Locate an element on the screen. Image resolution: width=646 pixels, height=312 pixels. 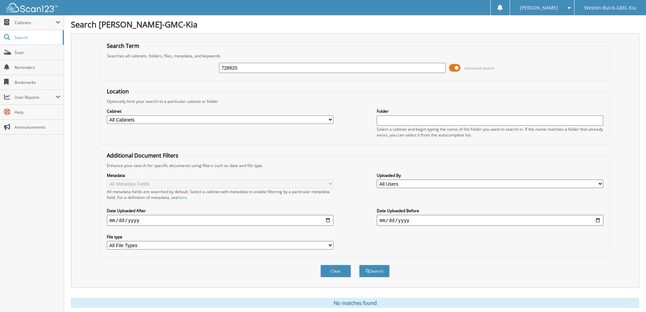
label: Metadata is located at coordinates (220, 175).